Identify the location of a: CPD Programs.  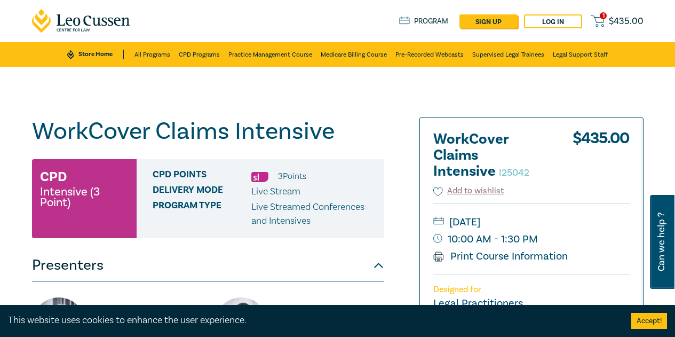
(199, 54).